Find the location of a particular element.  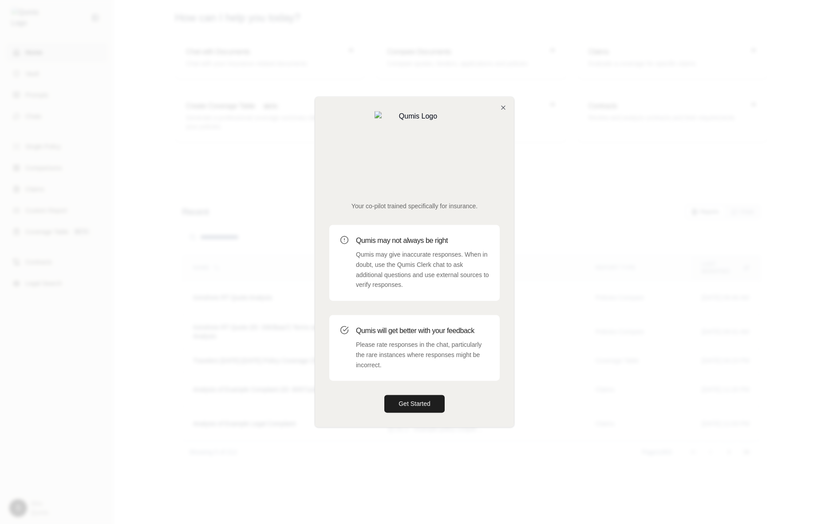

h3: Qumis will get better with your feedback is located at coordinates (423, 331).